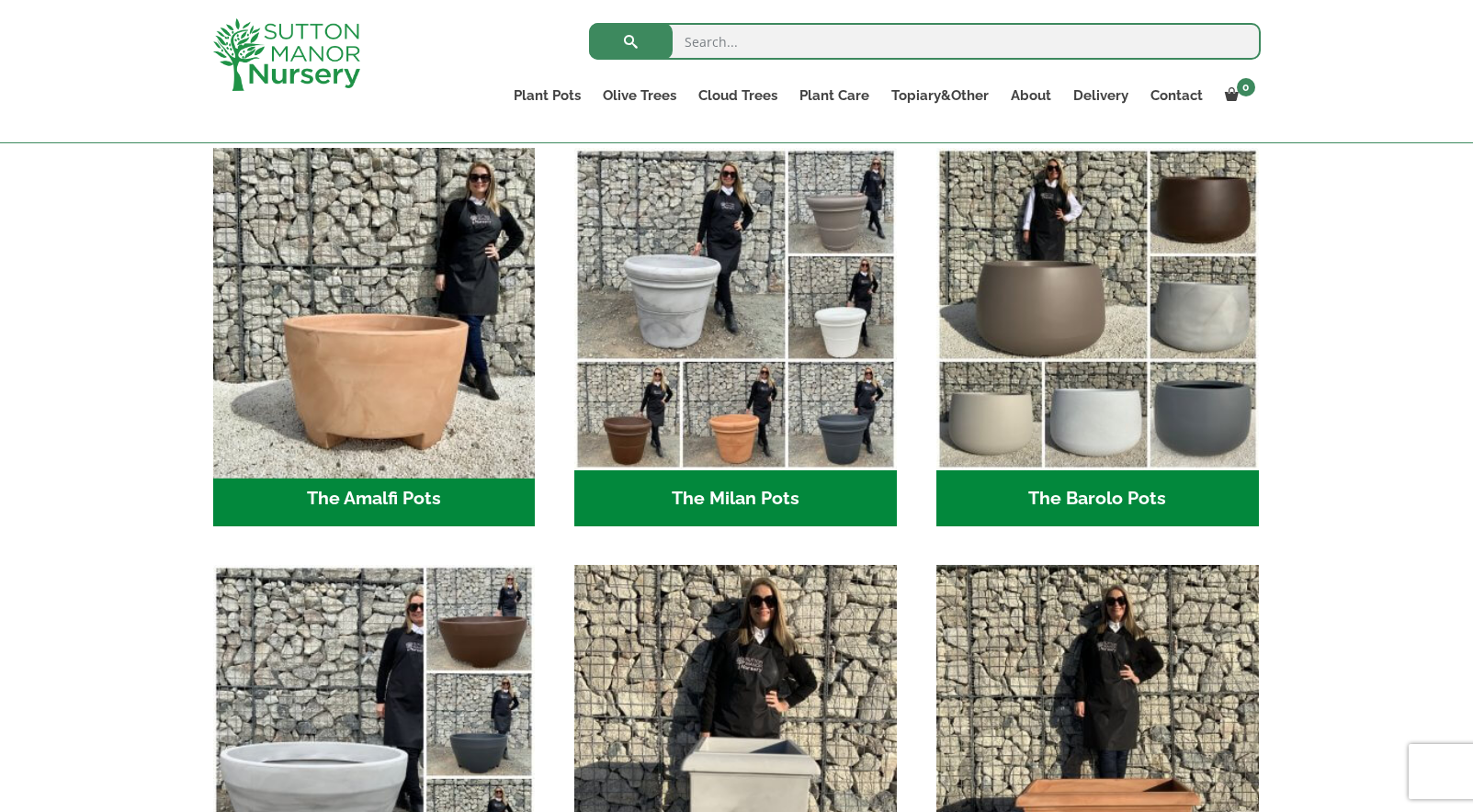 This screenshot has height=812, width=1473. Describe the element at coordinates (1176, 95) in the screenshot. I see `a: Contact` at that location.